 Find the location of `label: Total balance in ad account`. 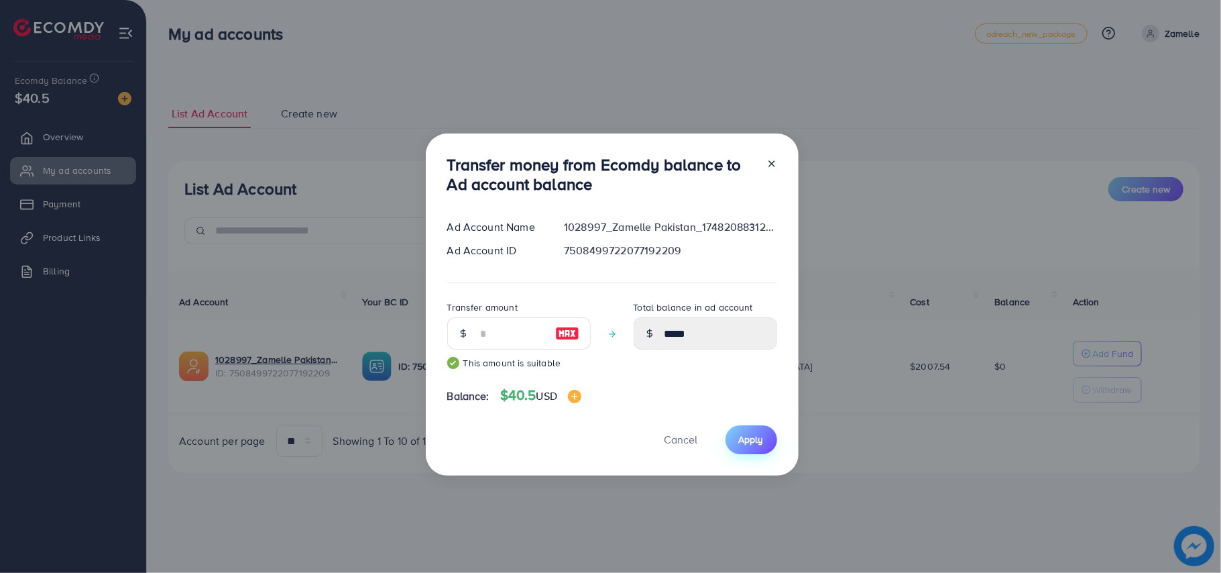

label: Total balance in ad account is located at coordinates (694, 307).